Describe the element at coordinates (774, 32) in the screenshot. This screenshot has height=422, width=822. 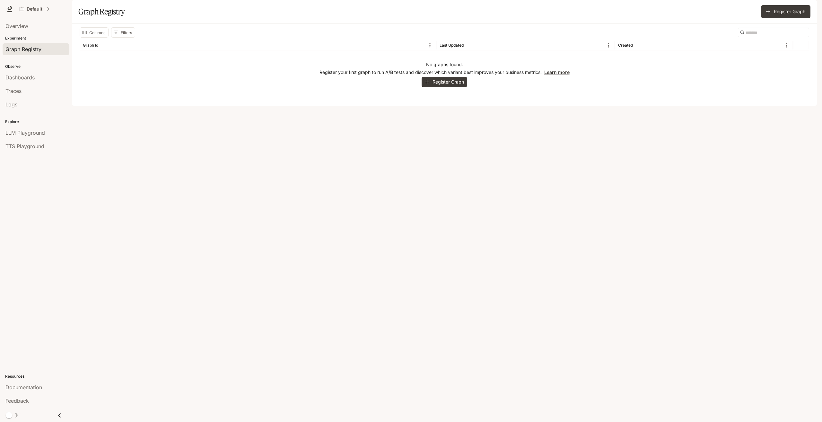
I see `div: Search` at that location.